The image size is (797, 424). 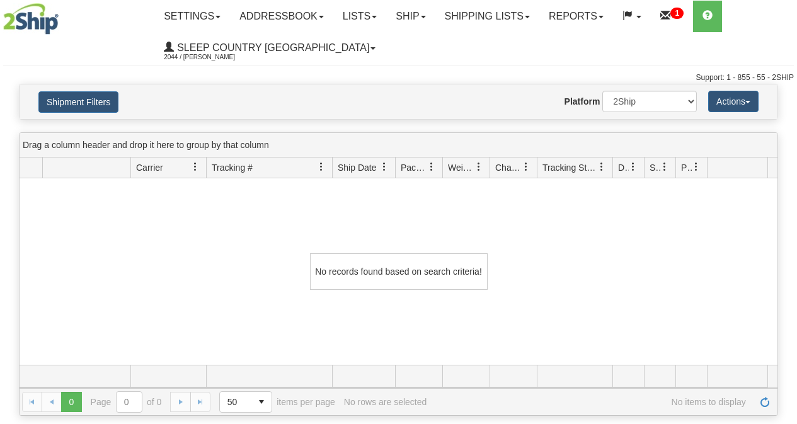 I want to click on a: Delivery Status filter column settings, so click(x=633, y=167).